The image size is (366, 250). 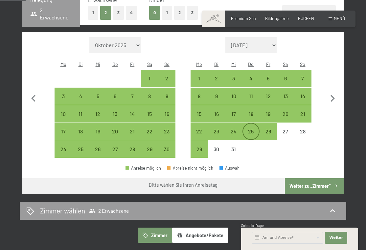 I want to click on div: Wed Dec 24 2025, so click(x=234, y=131).